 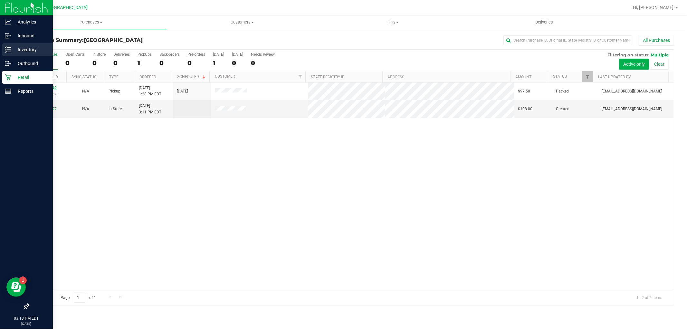 I want to click on span: Deliveries, so click(x=544, y=22).